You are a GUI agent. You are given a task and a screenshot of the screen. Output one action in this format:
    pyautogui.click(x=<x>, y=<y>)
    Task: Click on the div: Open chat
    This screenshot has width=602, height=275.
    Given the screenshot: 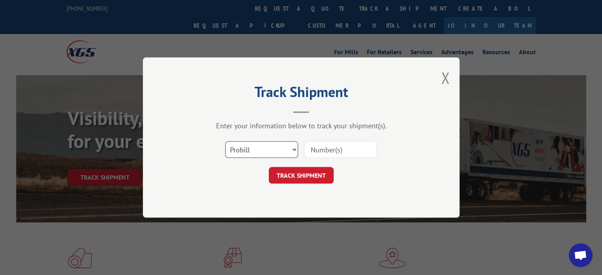 What is the action you would take?
    pyautogui.click(x=581, y=255)
    